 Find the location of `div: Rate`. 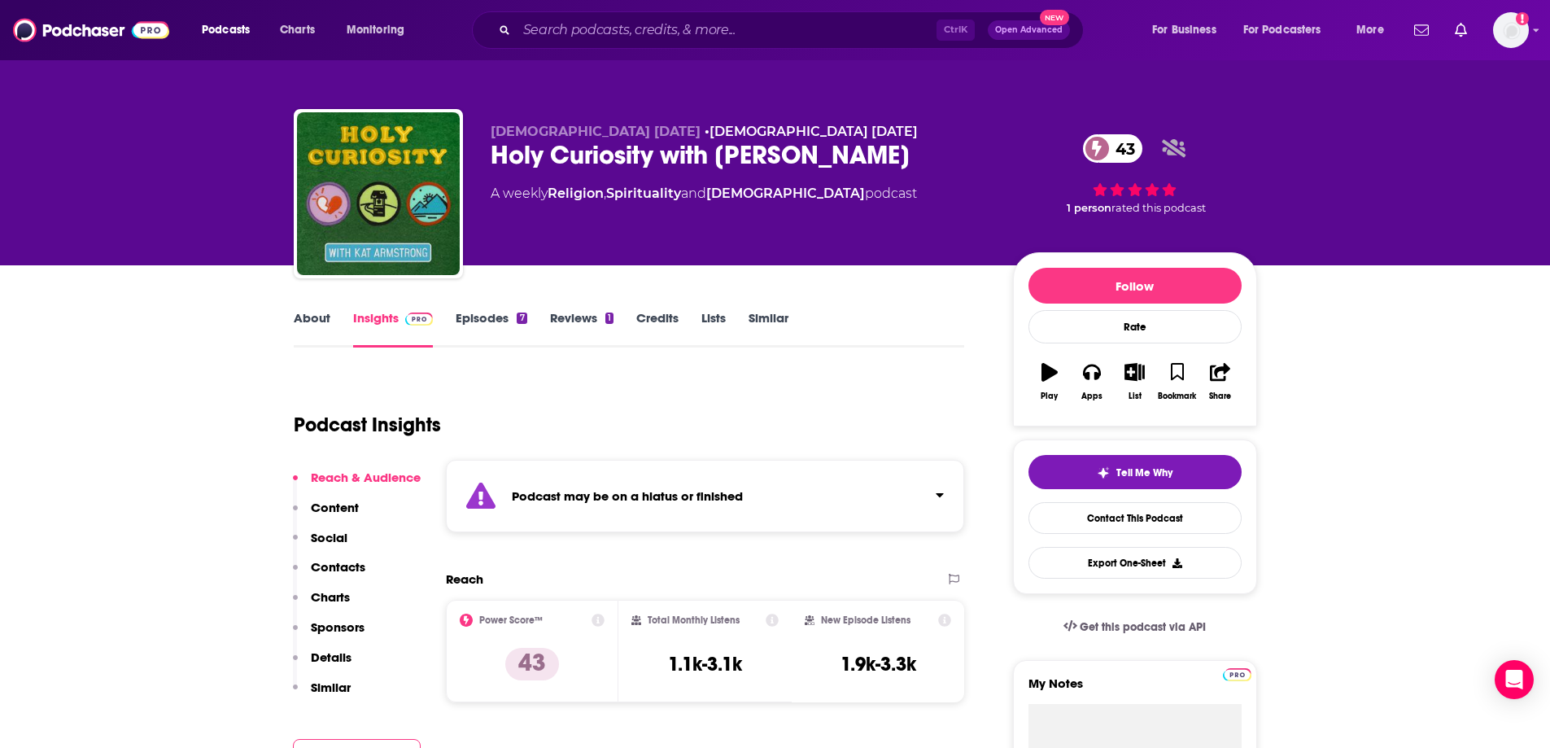

div: Rate is located at coordinates (1135, 326).